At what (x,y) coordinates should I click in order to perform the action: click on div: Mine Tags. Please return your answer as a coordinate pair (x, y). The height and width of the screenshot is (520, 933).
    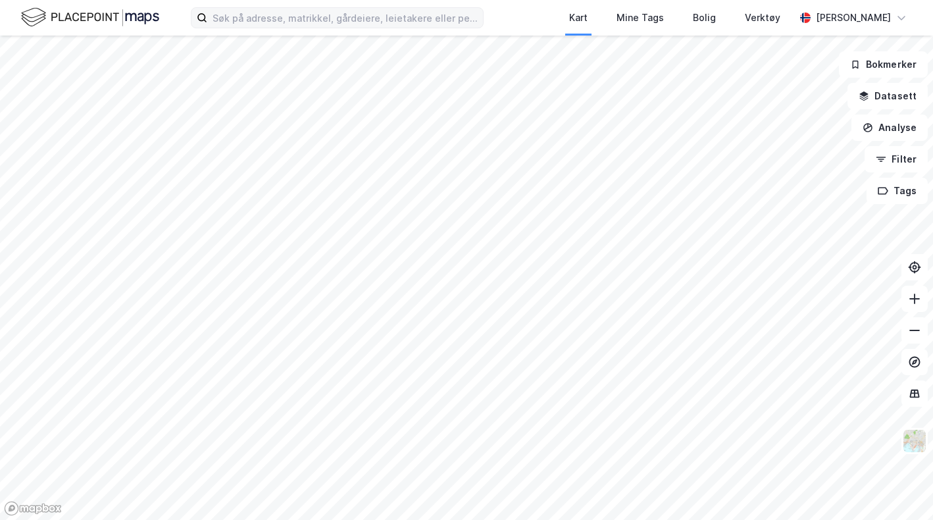
    Looking at the image, I should click on (640, 18).